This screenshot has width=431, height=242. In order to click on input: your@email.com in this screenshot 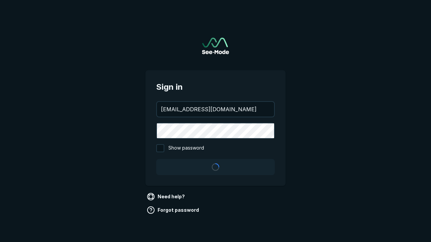, I will do `click(215, 109)`.